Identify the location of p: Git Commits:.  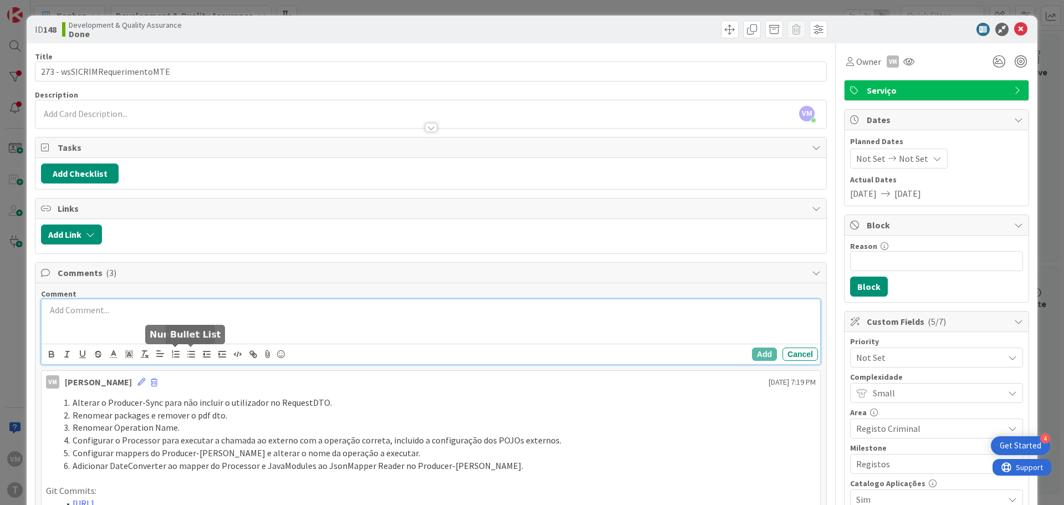
(431, 490).